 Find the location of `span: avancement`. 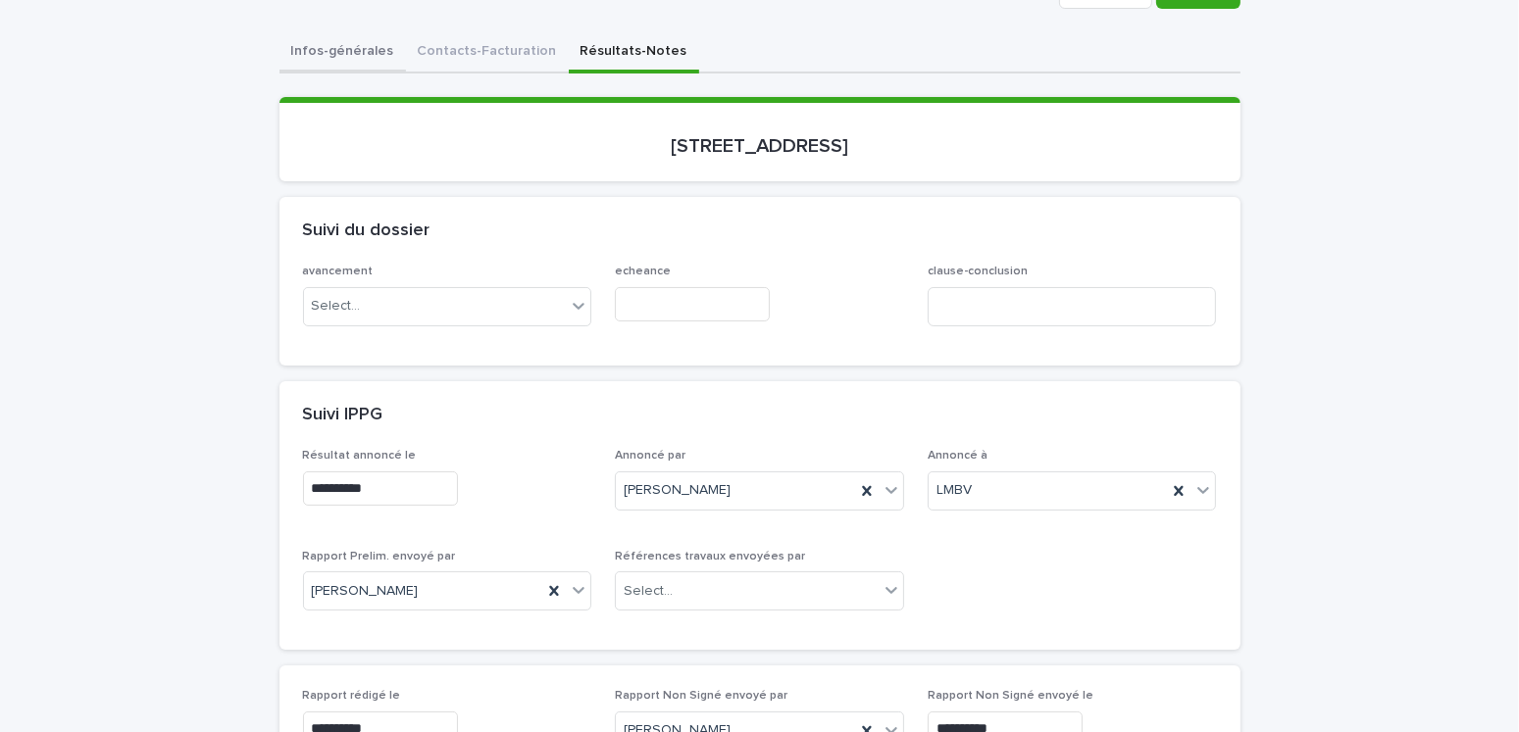

span: avancement is located at coordinates (338, 272).